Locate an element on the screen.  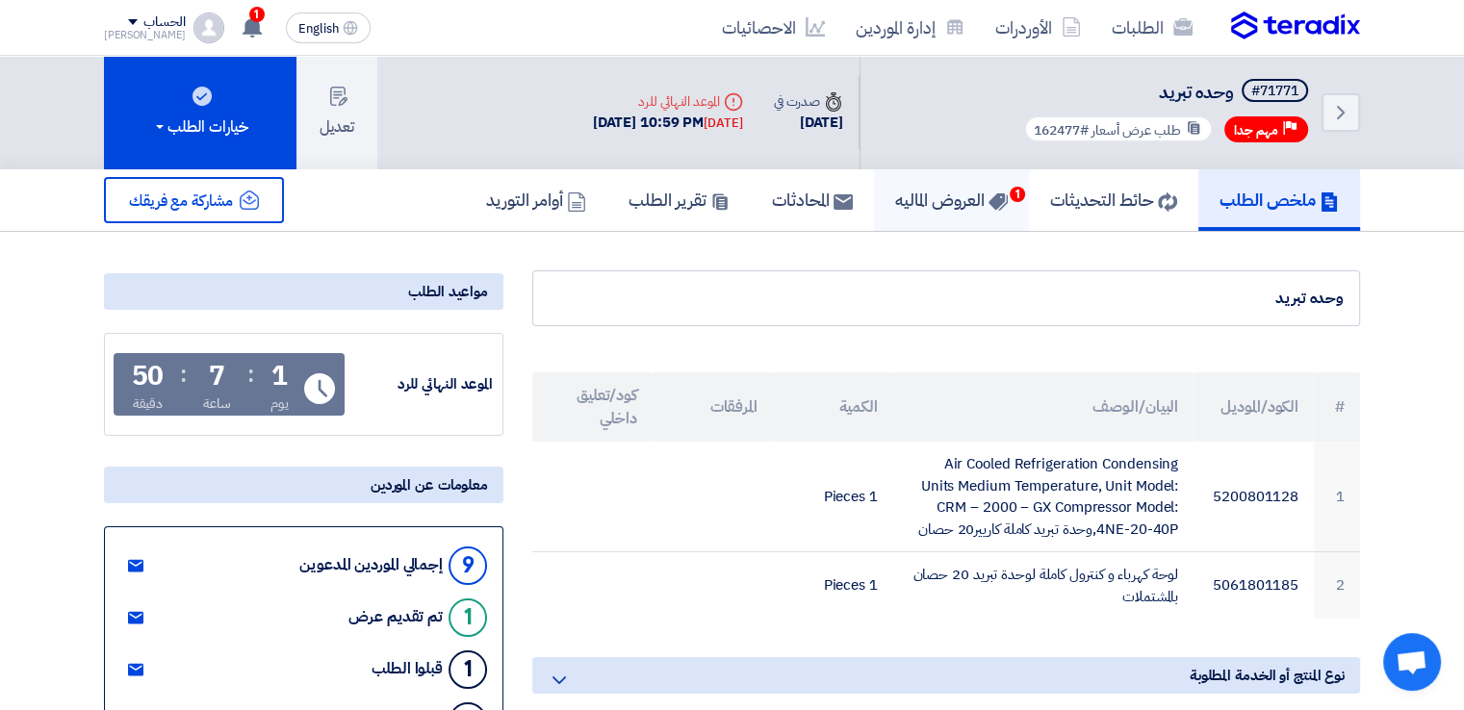
th: الكمية is located at coordinates (832, 407).